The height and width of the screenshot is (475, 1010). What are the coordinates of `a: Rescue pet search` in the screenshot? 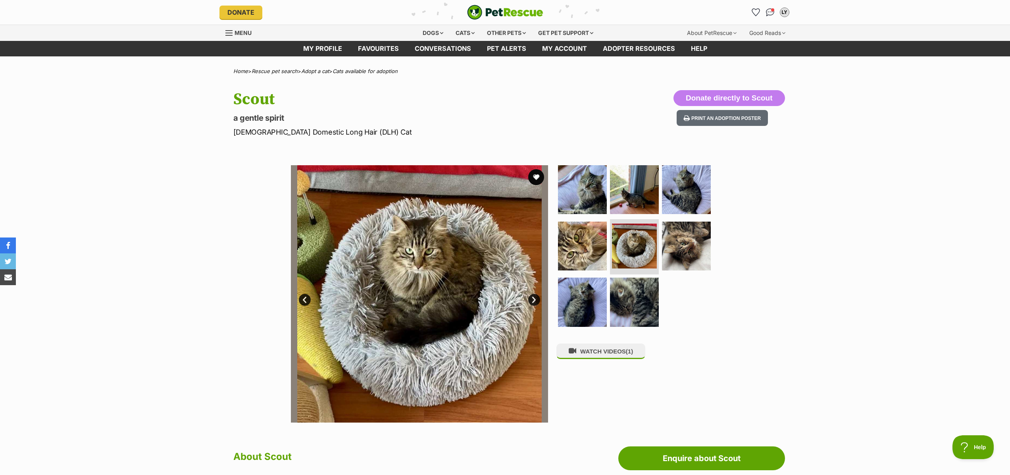 It's located at (275, 71).